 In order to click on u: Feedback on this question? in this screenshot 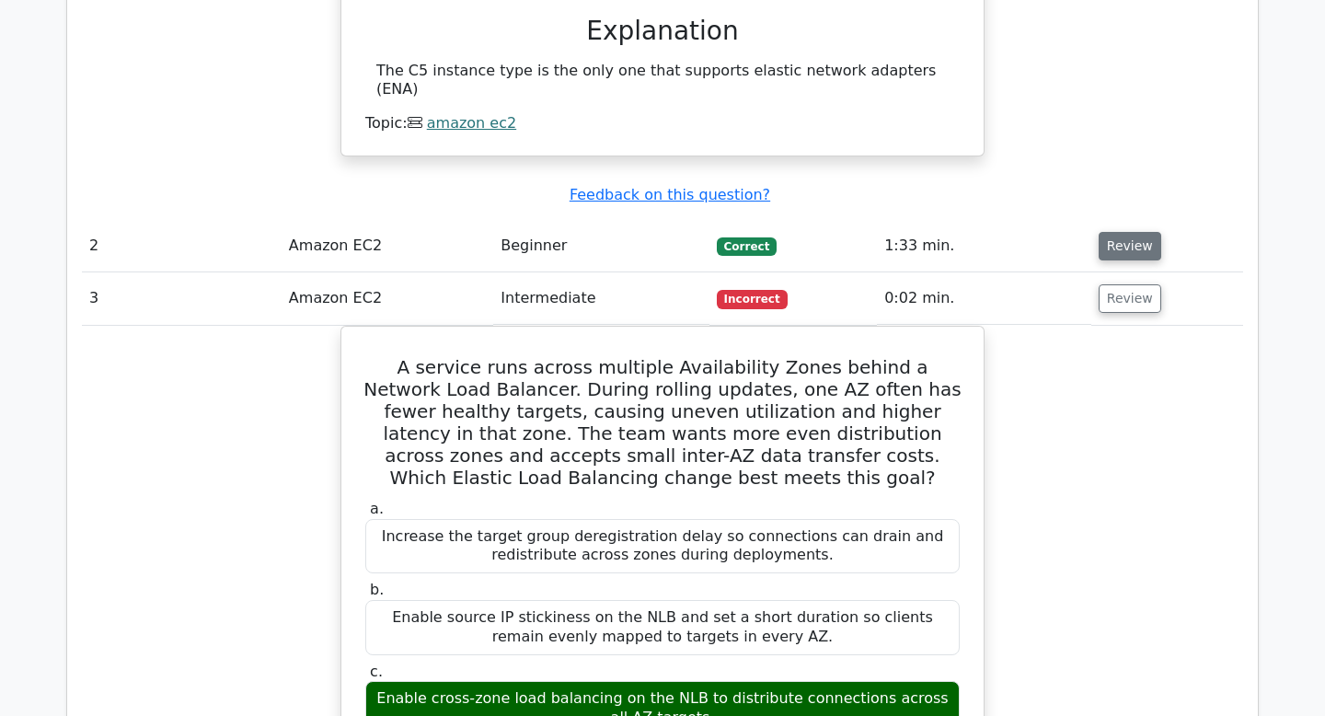, I will do `click(670, 194)`.